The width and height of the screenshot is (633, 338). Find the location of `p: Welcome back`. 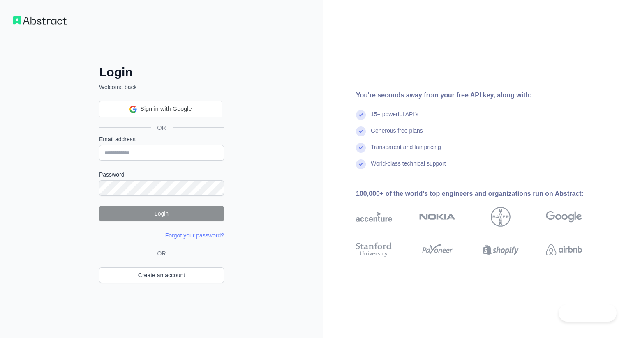

p: Welcome back is located at coordinates (161, 87).